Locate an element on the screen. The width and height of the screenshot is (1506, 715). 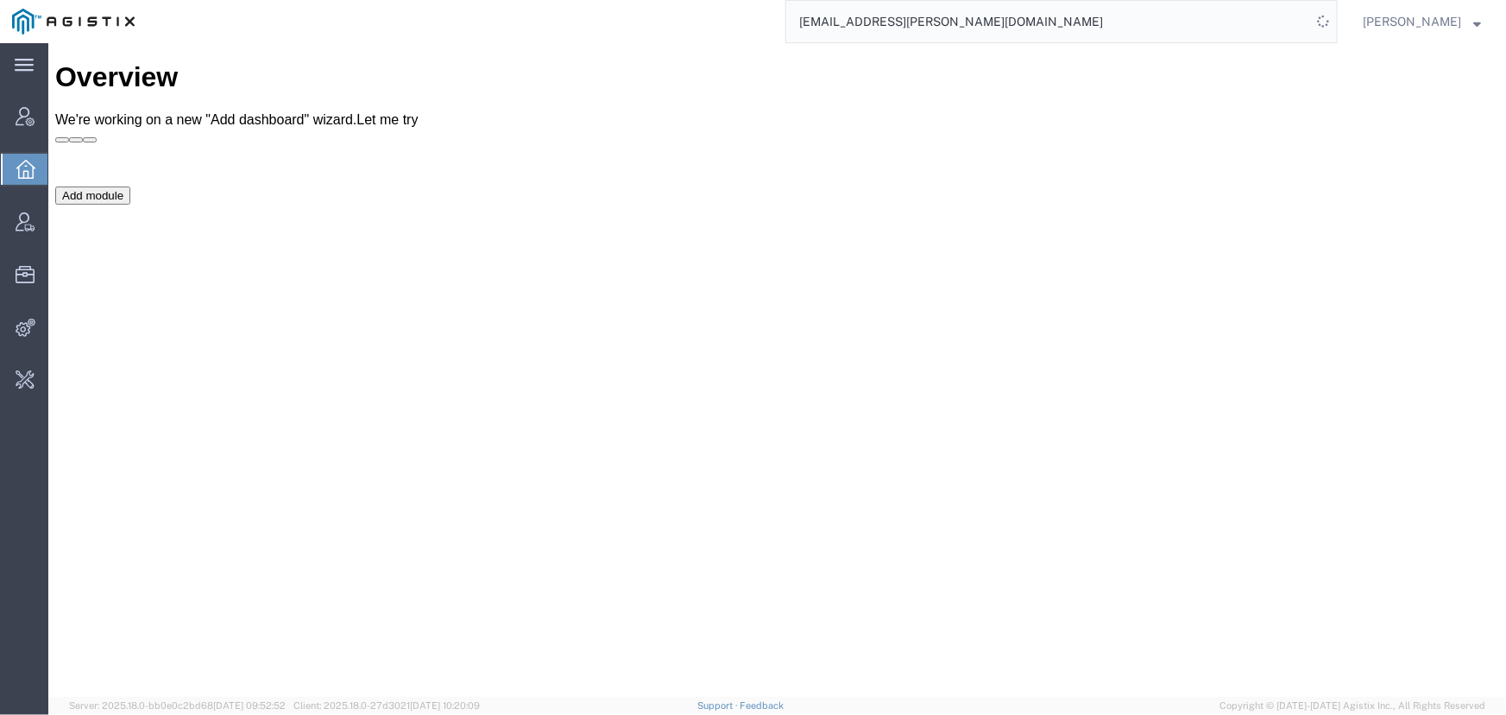
span: Client: 2025.18.0-27d3021 is located at coordinates (387, 705).